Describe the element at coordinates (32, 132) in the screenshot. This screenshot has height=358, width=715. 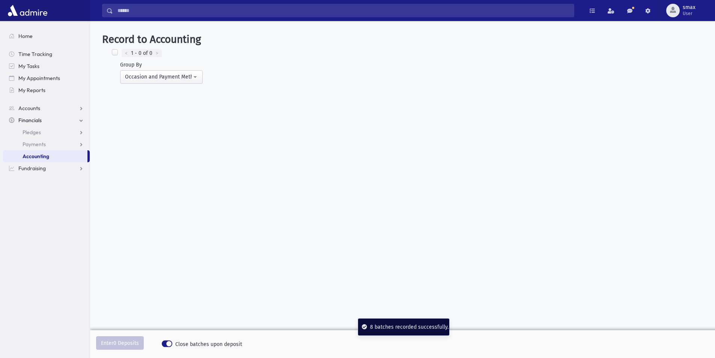
I see `span: Pledges` at that location.